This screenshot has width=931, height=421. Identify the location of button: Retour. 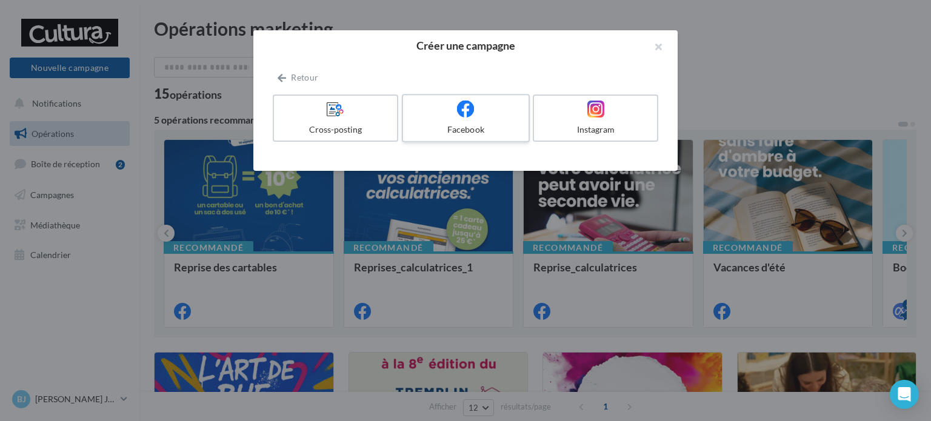
(298, 78).